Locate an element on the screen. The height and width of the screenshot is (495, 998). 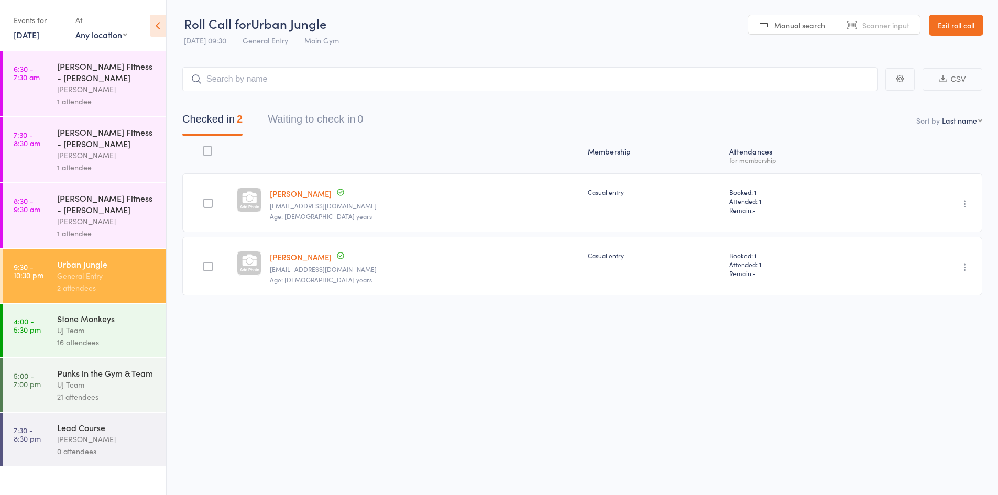
small: Rebii93@live.com is located at coordinates (424, 269).